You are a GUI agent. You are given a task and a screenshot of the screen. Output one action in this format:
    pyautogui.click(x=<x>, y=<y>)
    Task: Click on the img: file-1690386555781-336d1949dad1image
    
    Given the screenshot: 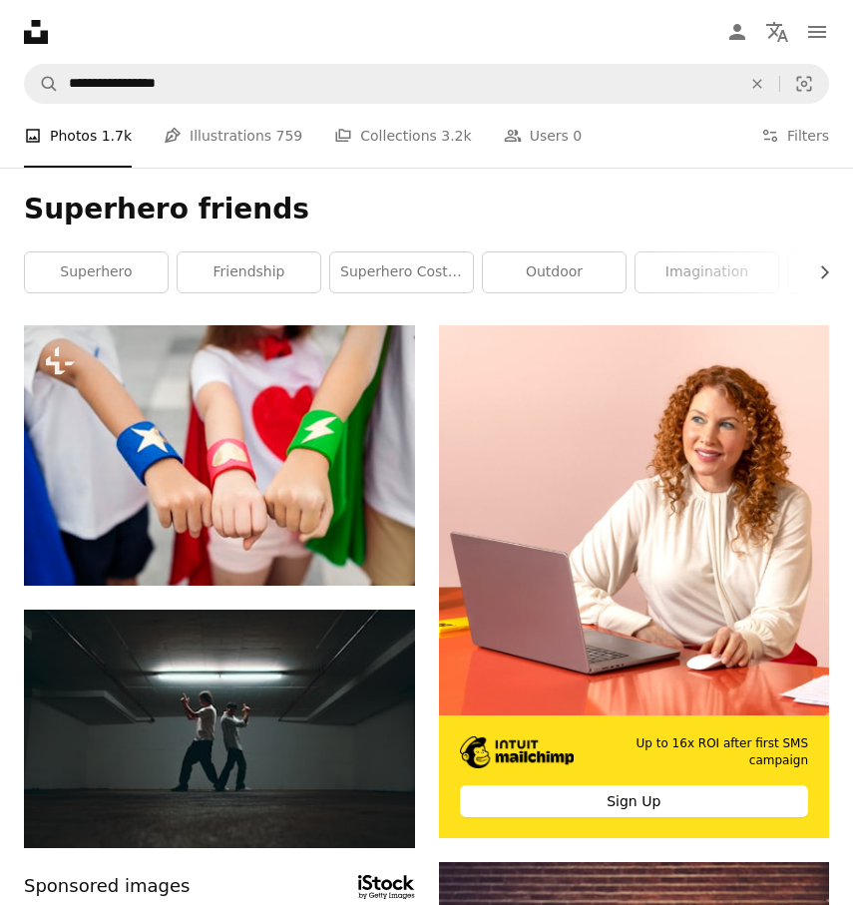 What is the action you would take?
    pyautogui.click(x=517, y=752)
    